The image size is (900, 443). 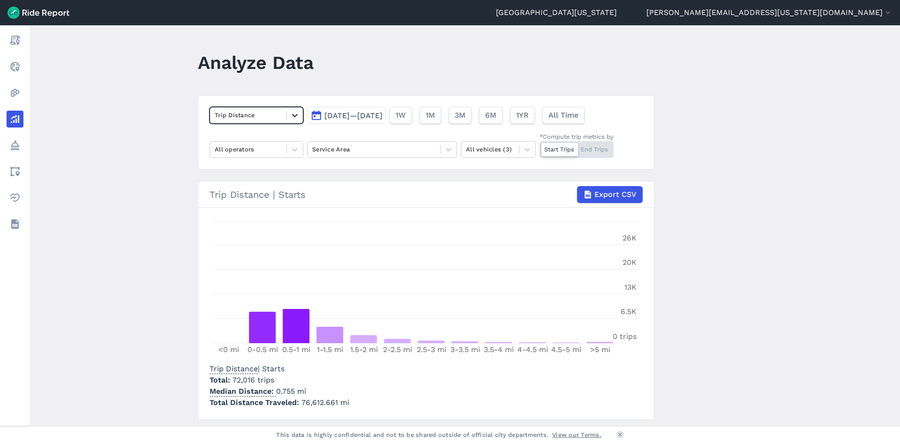 I want to click on button: 6M, so click(x=491, y=115).